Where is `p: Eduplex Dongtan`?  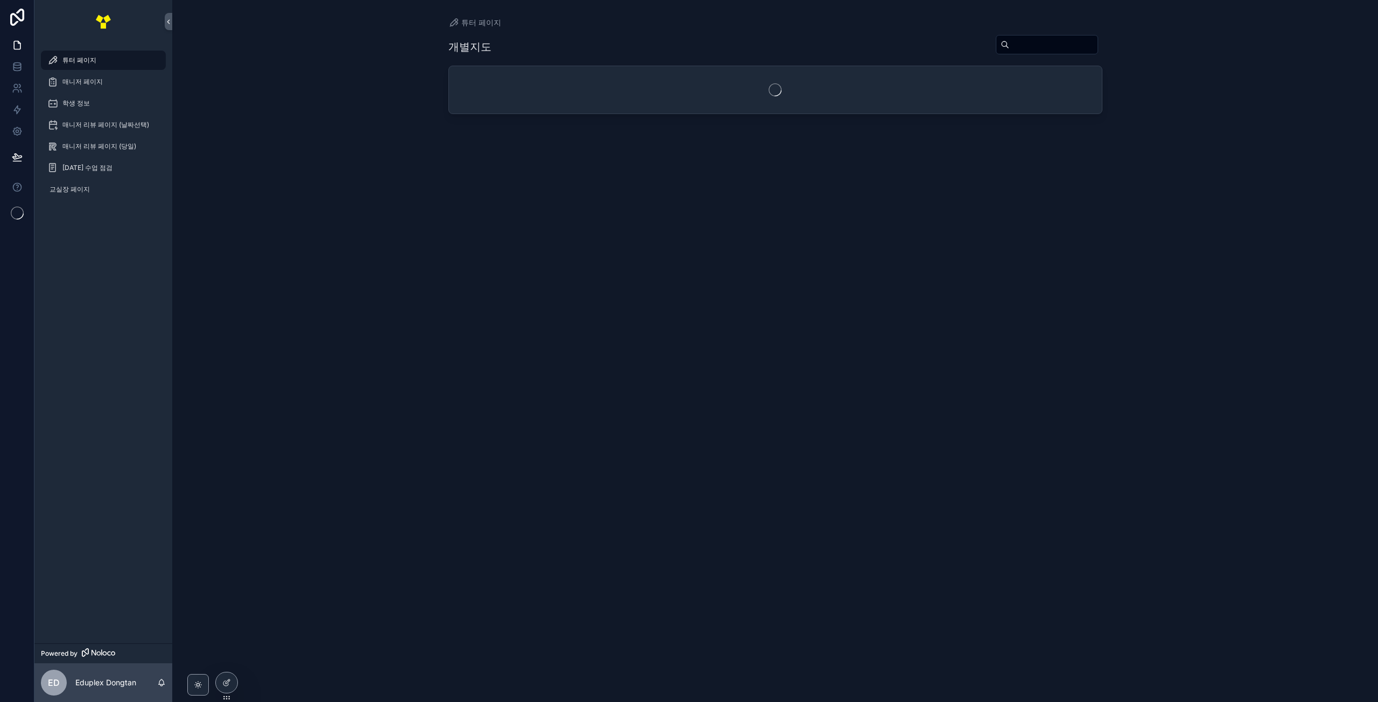 p: Eduplex Dongtan is located at coordinates (106, 683).